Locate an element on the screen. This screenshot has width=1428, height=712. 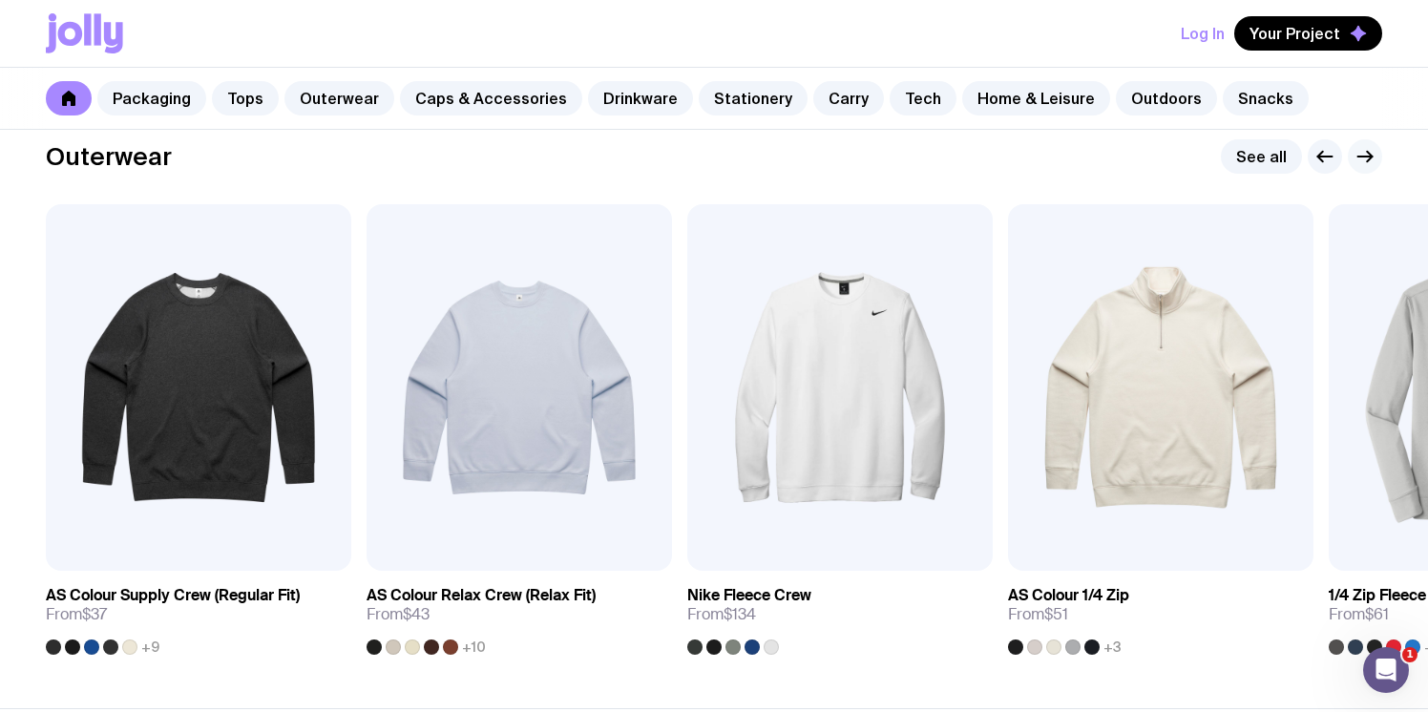
span: +9 is located at coordinates (150, 647).